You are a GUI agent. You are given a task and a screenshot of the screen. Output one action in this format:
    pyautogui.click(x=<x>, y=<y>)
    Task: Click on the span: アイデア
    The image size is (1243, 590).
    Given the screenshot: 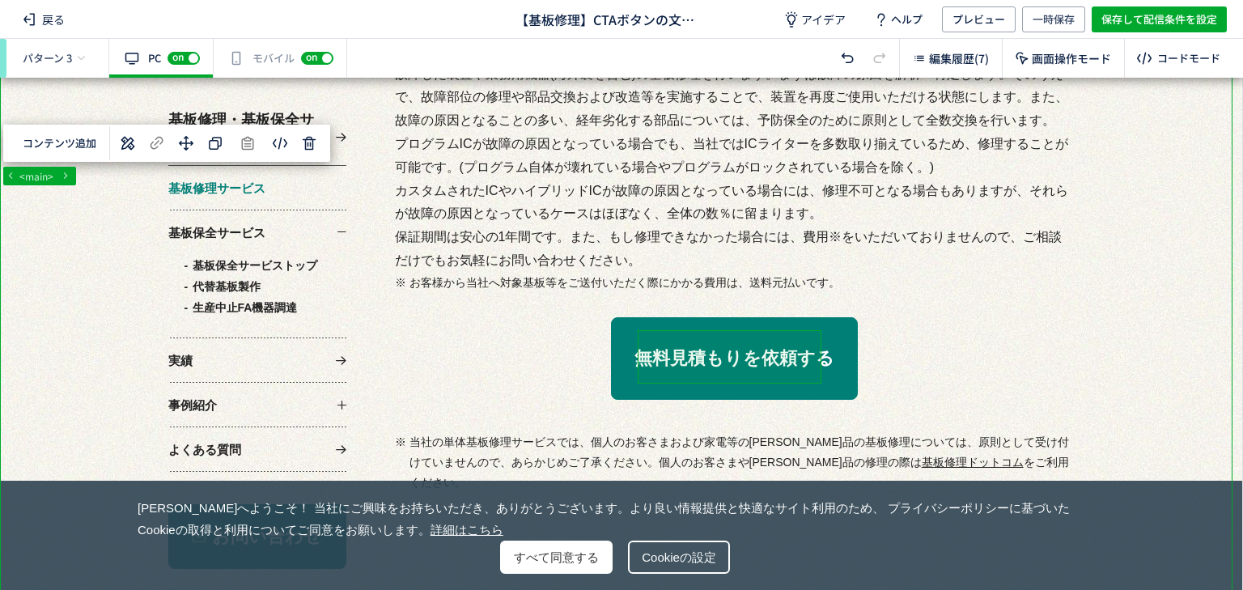 What is the action you would take?
    pyautogui.click(x=823, y=19)
    